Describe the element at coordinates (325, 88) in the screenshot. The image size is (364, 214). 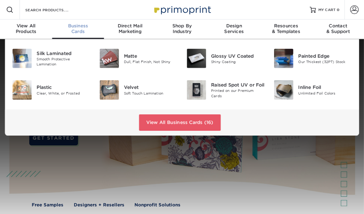
I see `div: Inline Foil` at that location.